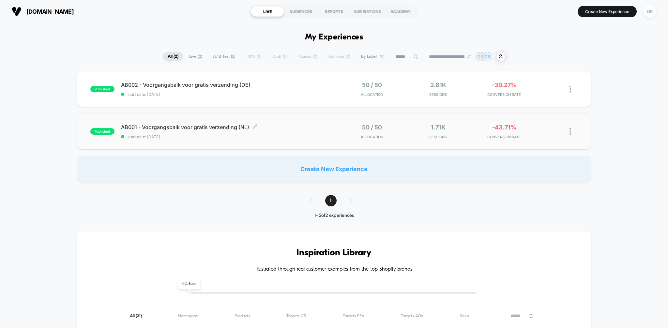 Image resolution: width=668 pixels, height=328 pixels. I want to click on span: -30.27%, so click(504, 85).